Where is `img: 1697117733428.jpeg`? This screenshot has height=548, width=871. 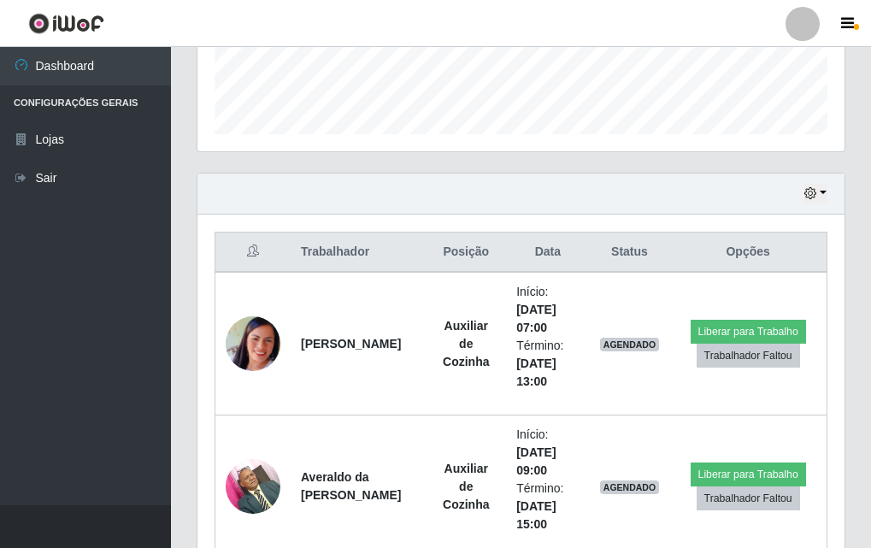
img: 1697117733428.jpeg is located at coordinates (253, 485).